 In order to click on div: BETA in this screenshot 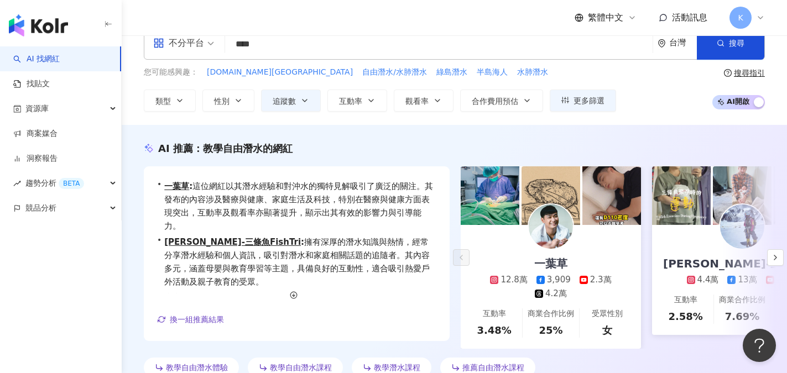, I will do `click(71, 184)`.